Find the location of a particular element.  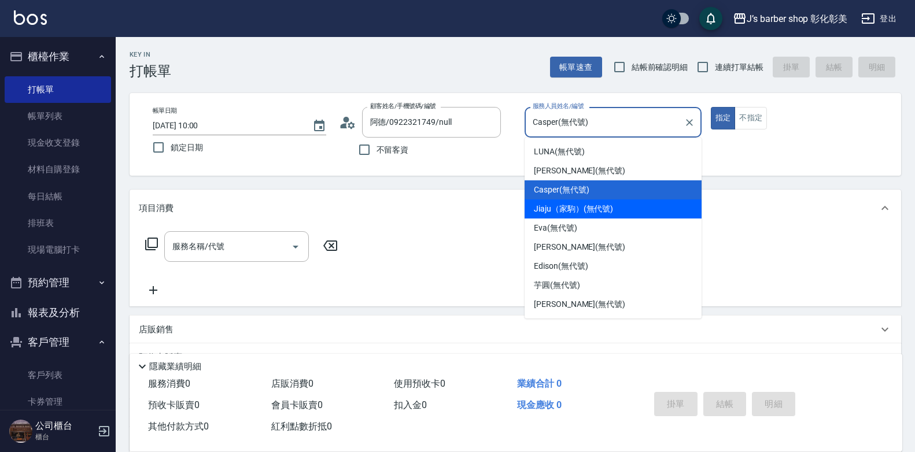

button: 客戶管理 is located at coordinates (58, 342).